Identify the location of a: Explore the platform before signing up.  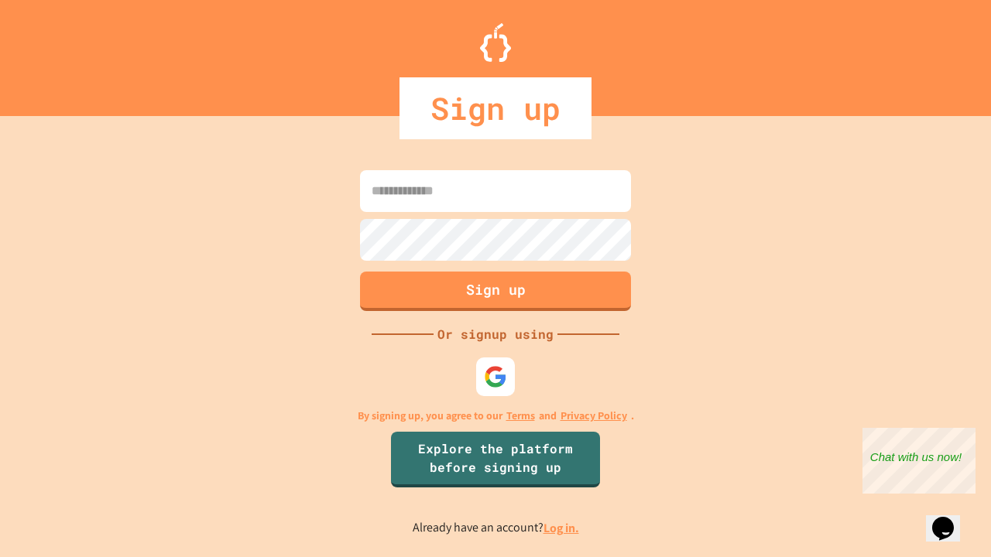
(495, 460).